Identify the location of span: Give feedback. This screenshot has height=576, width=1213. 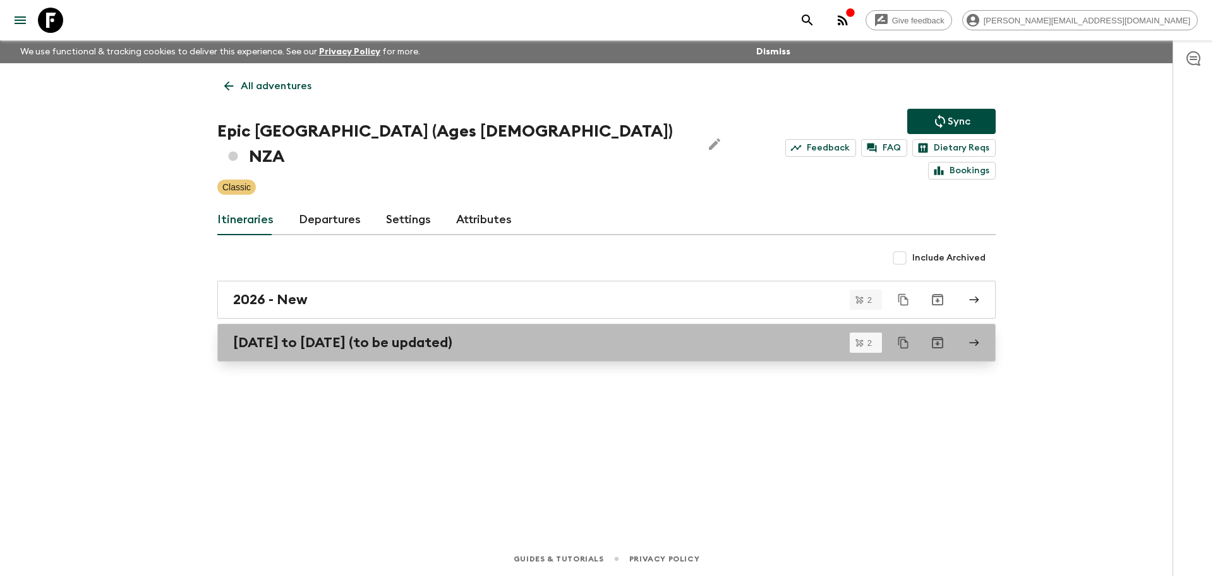
(918, 20).